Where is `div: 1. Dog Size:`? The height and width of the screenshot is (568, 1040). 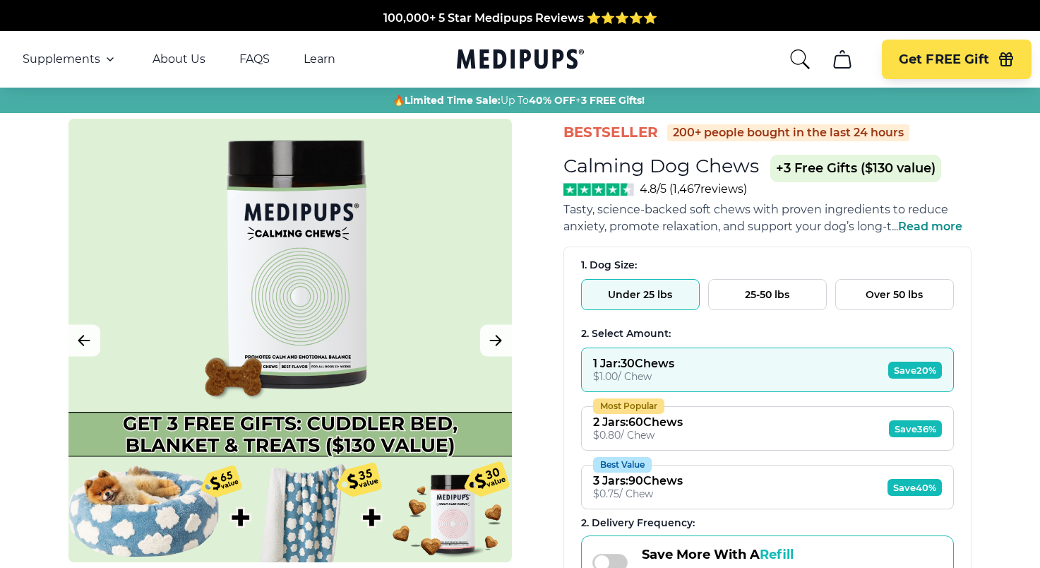 div: 1. Dog Size: is located at coordinates (768, 265).